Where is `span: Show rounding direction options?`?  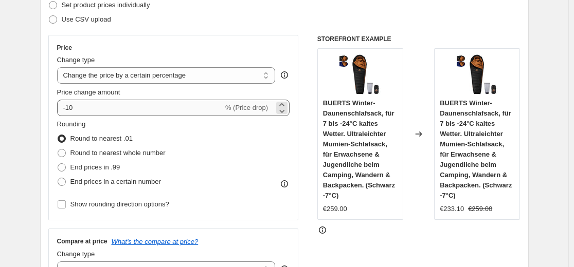
span: Show rounding direction options? is located at coordinates (120, 204).